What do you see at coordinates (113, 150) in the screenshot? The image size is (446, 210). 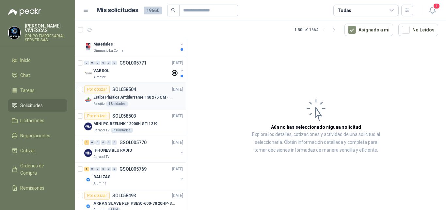 I see `p: IPHONES BLU RADIO` at bounding box center [113, 150].